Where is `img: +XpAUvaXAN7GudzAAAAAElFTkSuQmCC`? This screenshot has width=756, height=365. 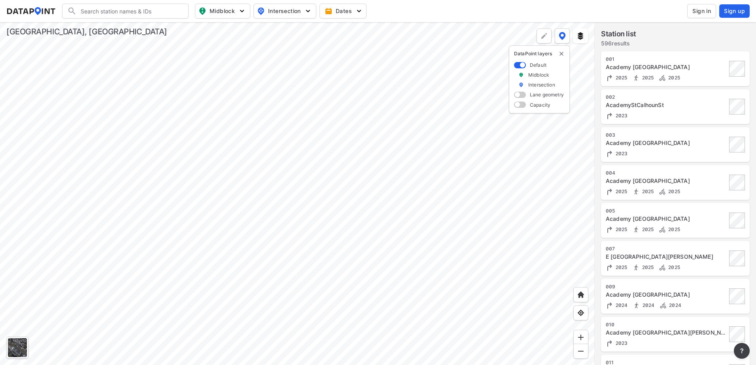 img: +XpAUvaXAN7GudzAAAAAElFTkSuQmCC is located at coordinates (581, 295).